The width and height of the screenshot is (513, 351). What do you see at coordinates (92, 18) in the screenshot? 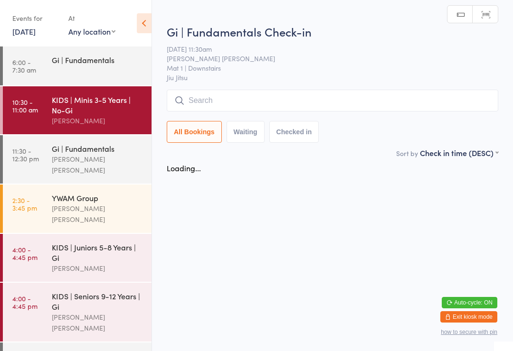
I see `div: At` at bounding box center [92, 18].